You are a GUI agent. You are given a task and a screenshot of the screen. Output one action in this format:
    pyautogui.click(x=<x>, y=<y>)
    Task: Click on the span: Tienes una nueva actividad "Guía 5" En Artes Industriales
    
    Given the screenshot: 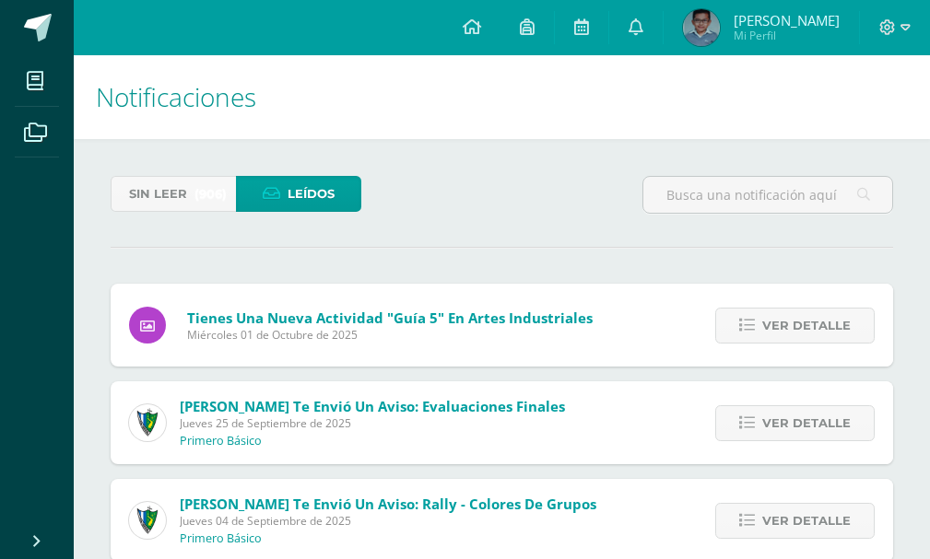 What is the action you would take?
    pyautogui.click(x=390, y=318)
    